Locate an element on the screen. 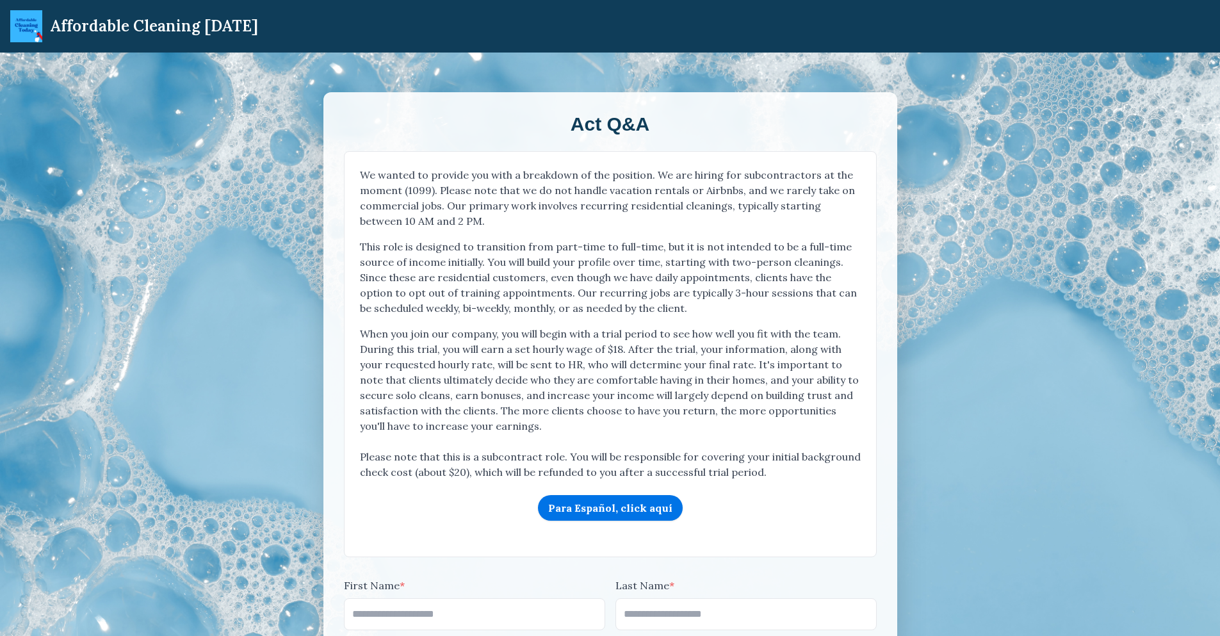  p: Please note that this is a subcontract role. You will be responsible for covering your initial ba... is located at coordinates (610, 464).